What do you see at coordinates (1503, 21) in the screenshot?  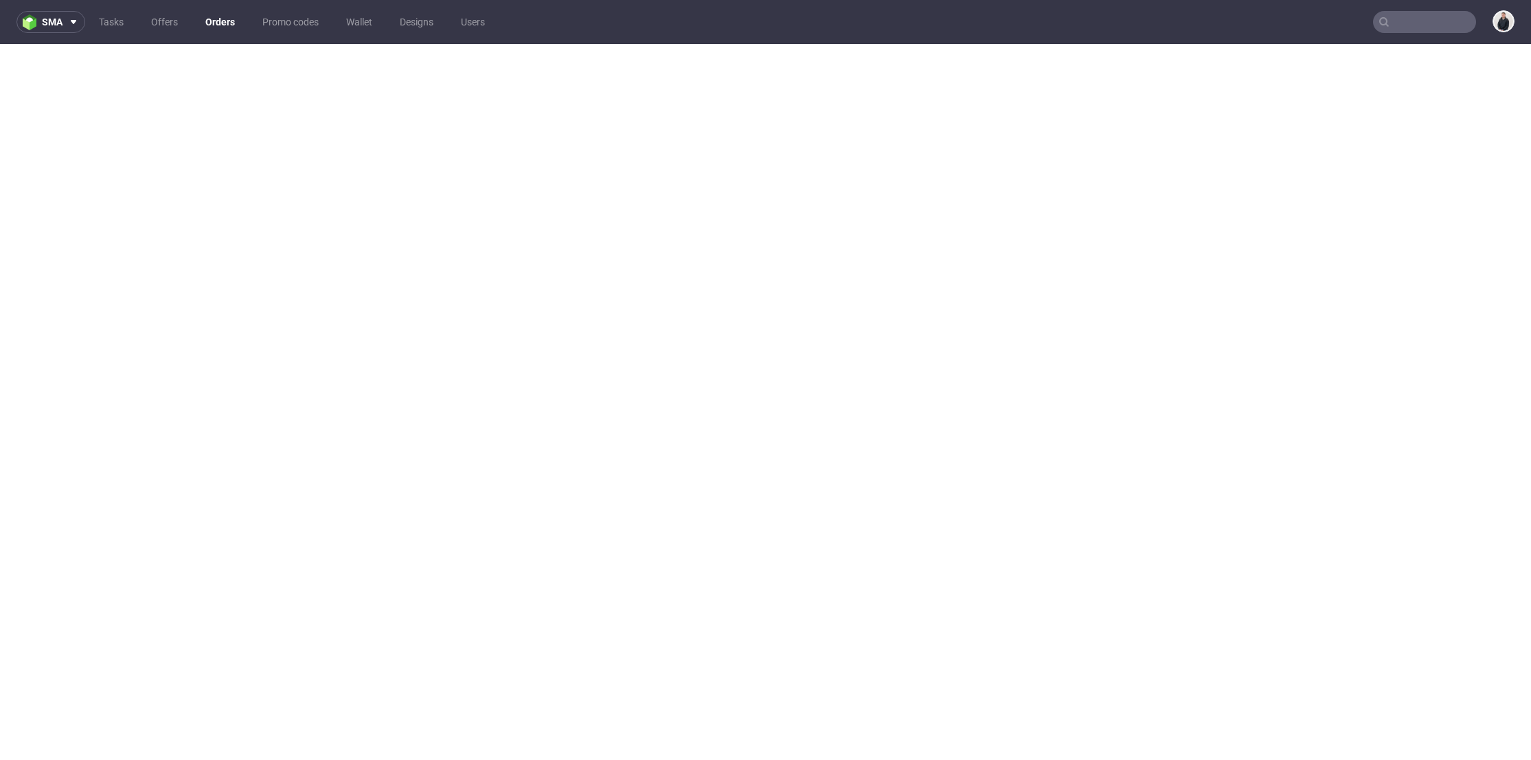 I see `img: Adrian Margula` at bounding box center [1503, 21].